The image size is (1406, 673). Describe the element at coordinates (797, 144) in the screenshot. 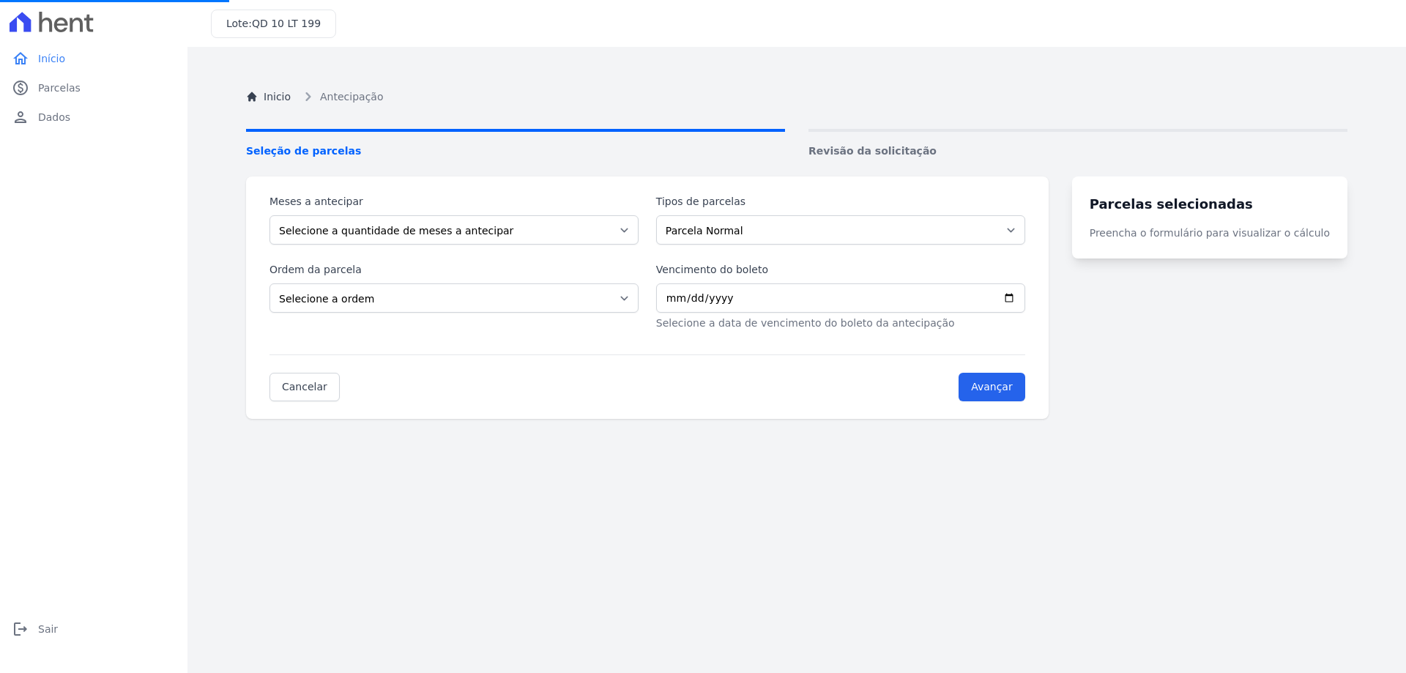

I see `nav: Progress` at that location.